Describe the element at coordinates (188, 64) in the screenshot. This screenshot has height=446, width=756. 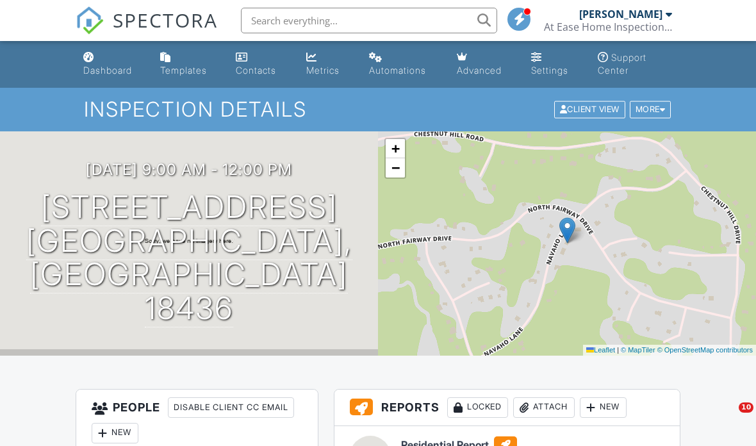
I see `a: Templates` at that location.